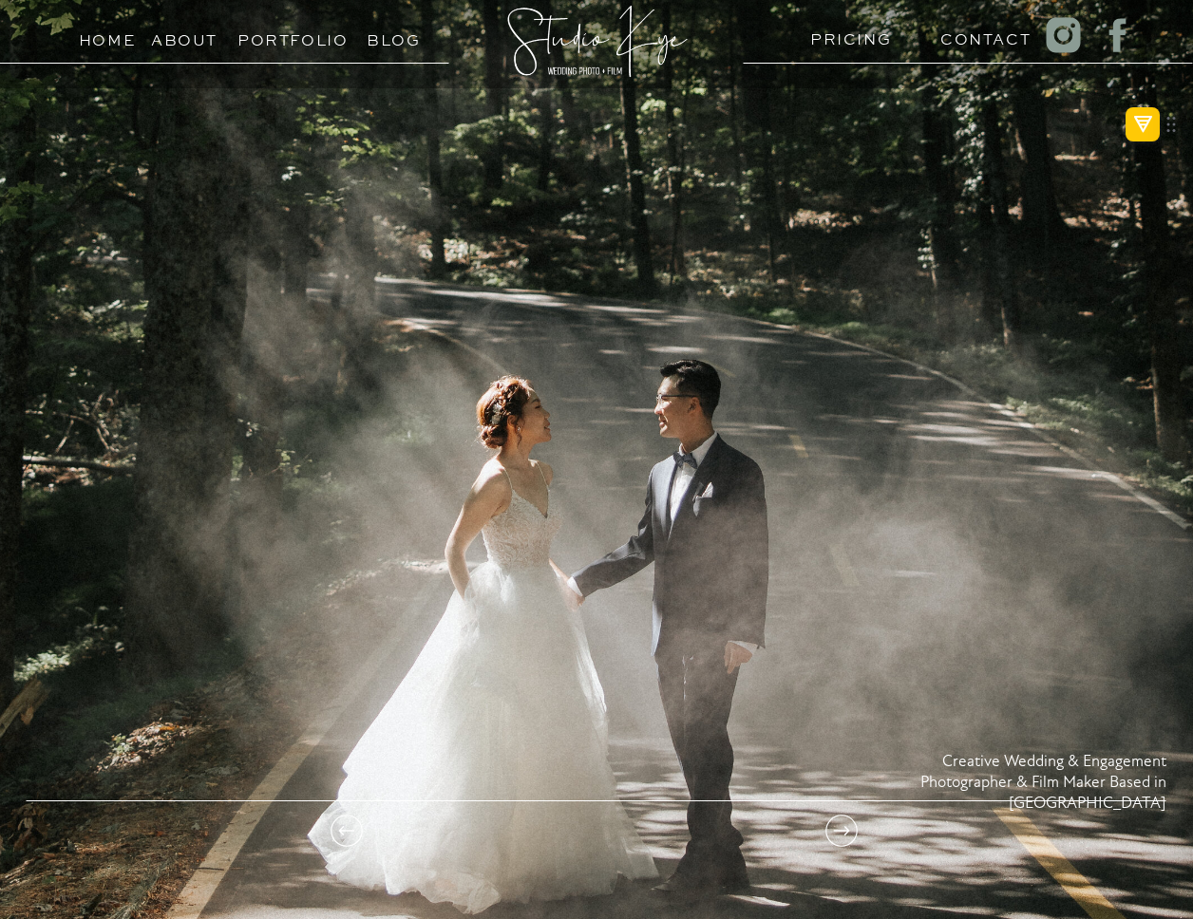 Image resolution: width=1193 pixels, height=919 pixels. What do you see at coordinates (106, 35) in the screenshot?
I see `a: Home` at bounding box center [106, 35].